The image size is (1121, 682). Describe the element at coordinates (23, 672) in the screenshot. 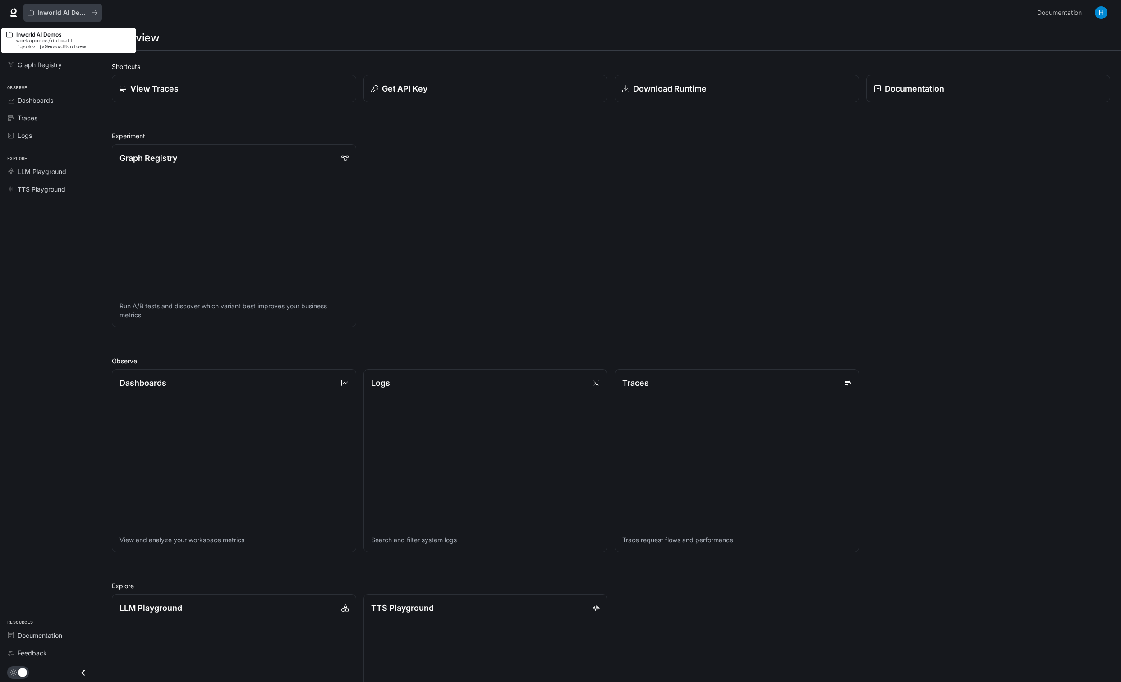

I see `span: Dark mode toggle` at that location.